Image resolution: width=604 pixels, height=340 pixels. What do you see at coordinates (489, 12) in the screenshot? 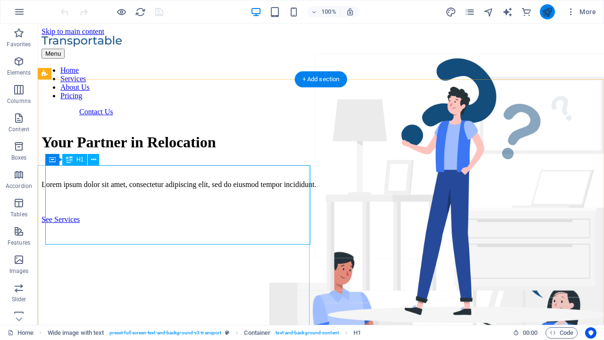
I see `button: navigator` at bounding box center [489, 12].